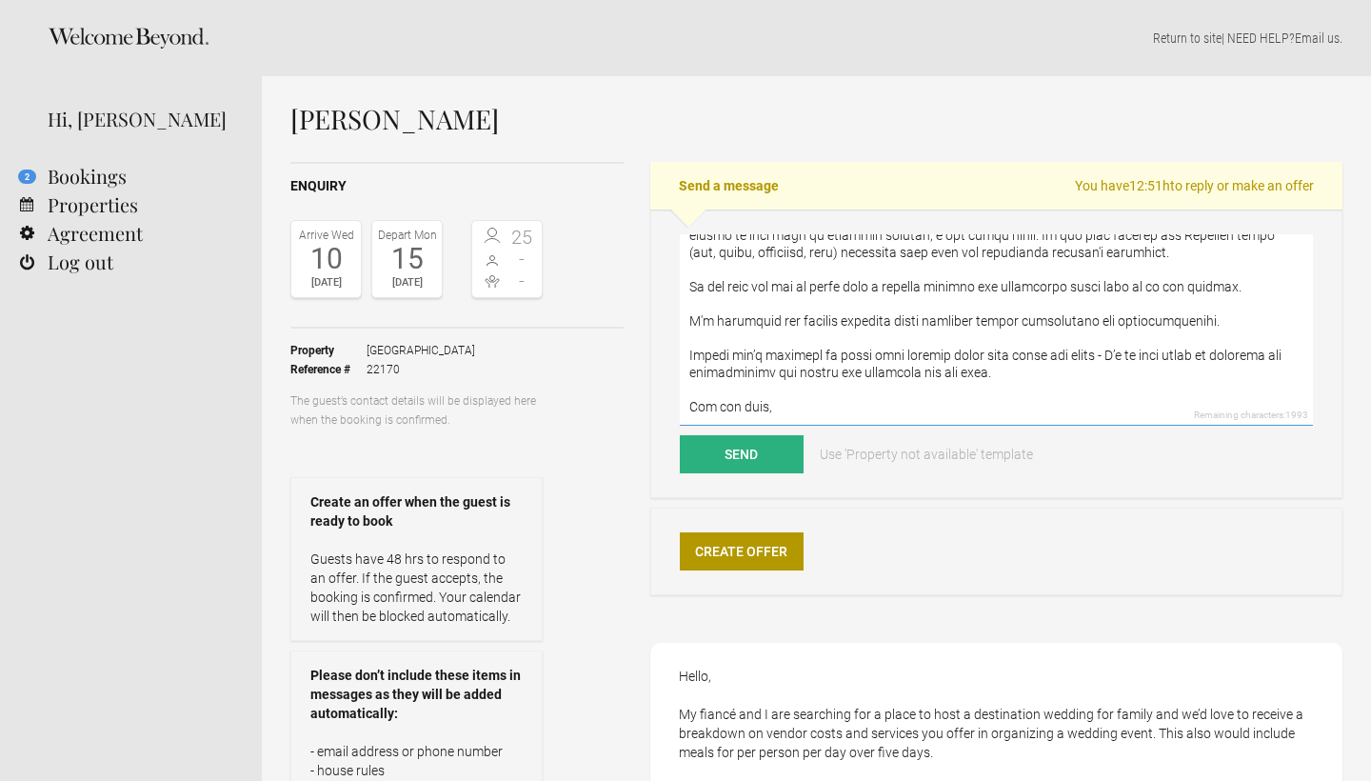 The height and width of the screenshot is (781, 1371). Describe the element at coordinates (416, 511) in the screenshot. I see `strong: Create an offer when the guest is ready to book` at that location.